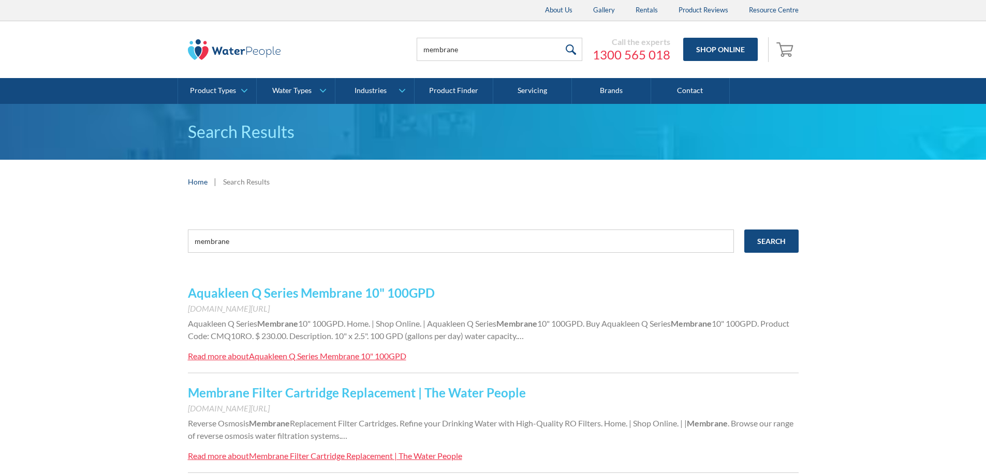 The width and height of the screenshot is (986, 475). Describe the element at coordinates (218, 423) in the screenshot. I see `span: Reverse Osmosis` at that location.